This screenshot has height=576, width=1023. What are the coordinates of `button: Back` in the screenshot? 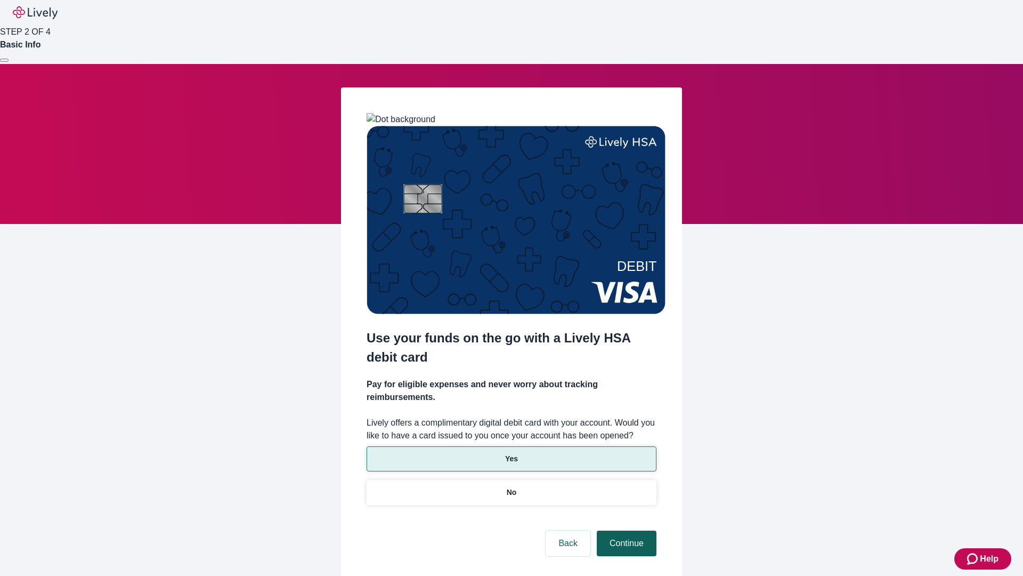 It's located at (568, 543).